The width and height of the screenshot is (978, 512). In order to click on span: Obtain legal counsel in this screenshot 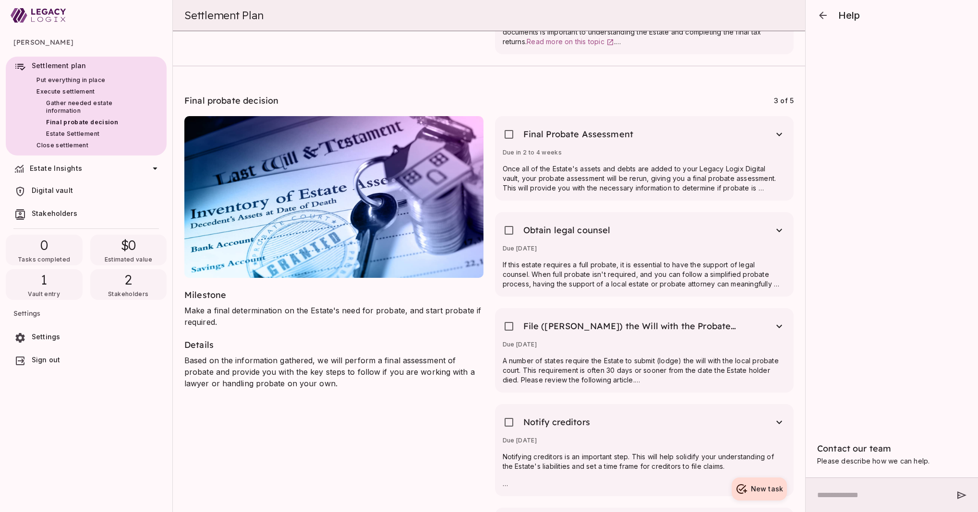, I will do `click(567, 230)`.